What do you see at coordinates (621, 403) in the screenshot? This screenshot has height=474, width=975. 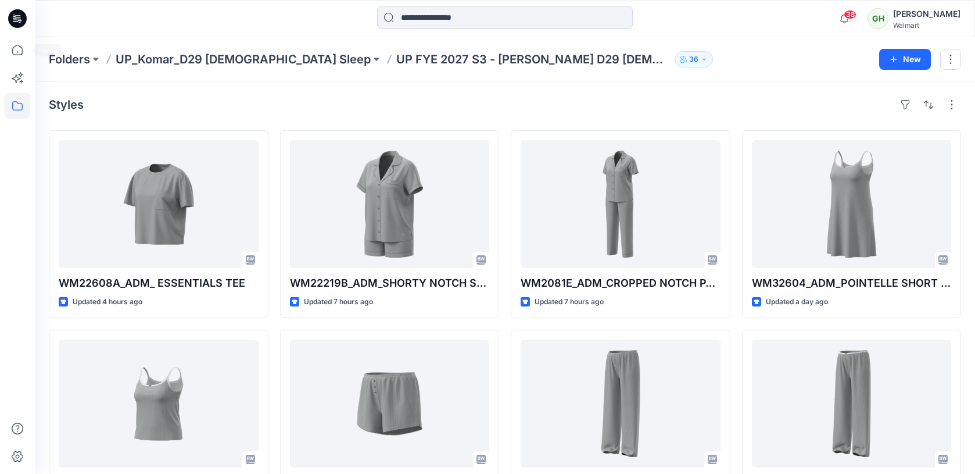 I see `a: WM12604J POINTELLE PANT-FAUX FLY & BUTTONS + PICOT` at bounding box center [621, 403].